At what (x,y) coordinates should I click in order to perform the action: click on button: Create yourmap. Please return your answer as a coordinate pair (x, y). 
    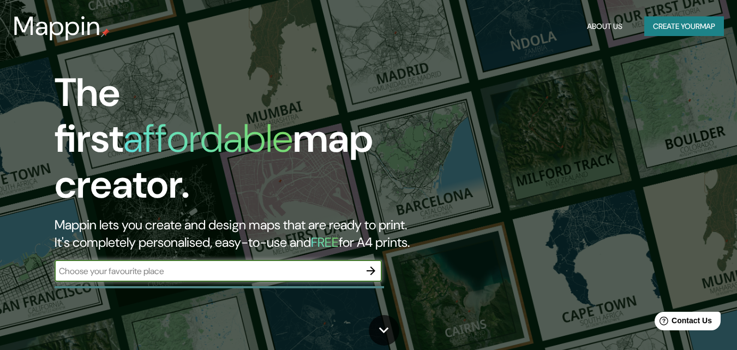
    Looking at the image, I should click on (684, 26).